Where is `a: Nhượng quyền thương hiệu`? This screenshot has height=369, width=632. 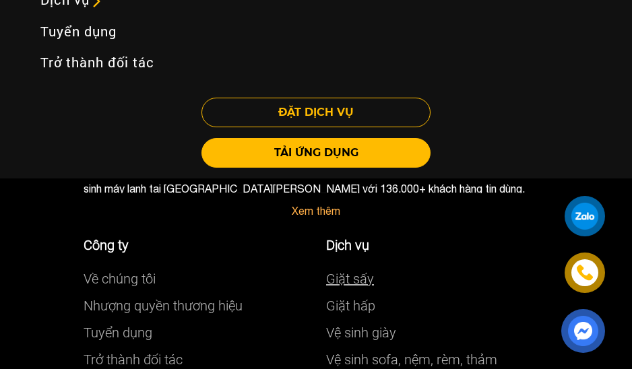 a: Nhượng quyền thương hiệu is located at coordinates (163, 306).